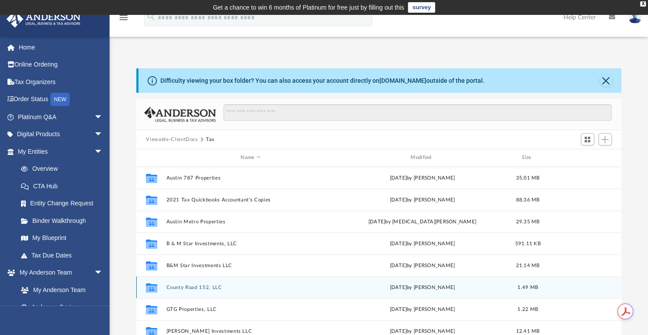 The width and height of the screenshot is (648, 335). Describe the element at coordinates (61, 82) in the screenshot. I see `a: Tax Organizers` at that location.